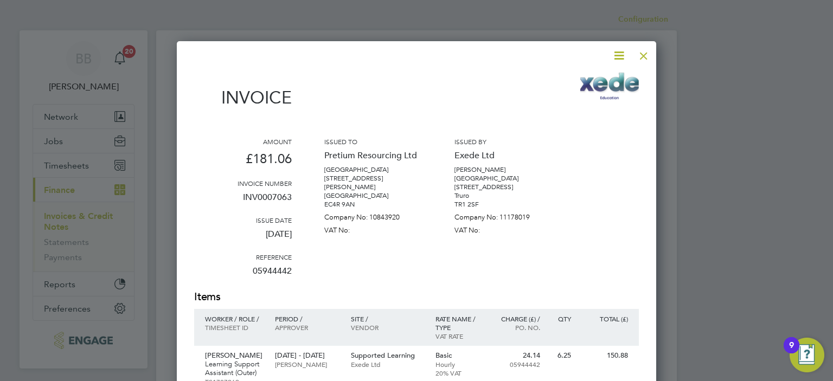 The image size is (833, 381). Describe the element at coordinates (459, 356) in the screenshot. I see `p: Basic` at that location.